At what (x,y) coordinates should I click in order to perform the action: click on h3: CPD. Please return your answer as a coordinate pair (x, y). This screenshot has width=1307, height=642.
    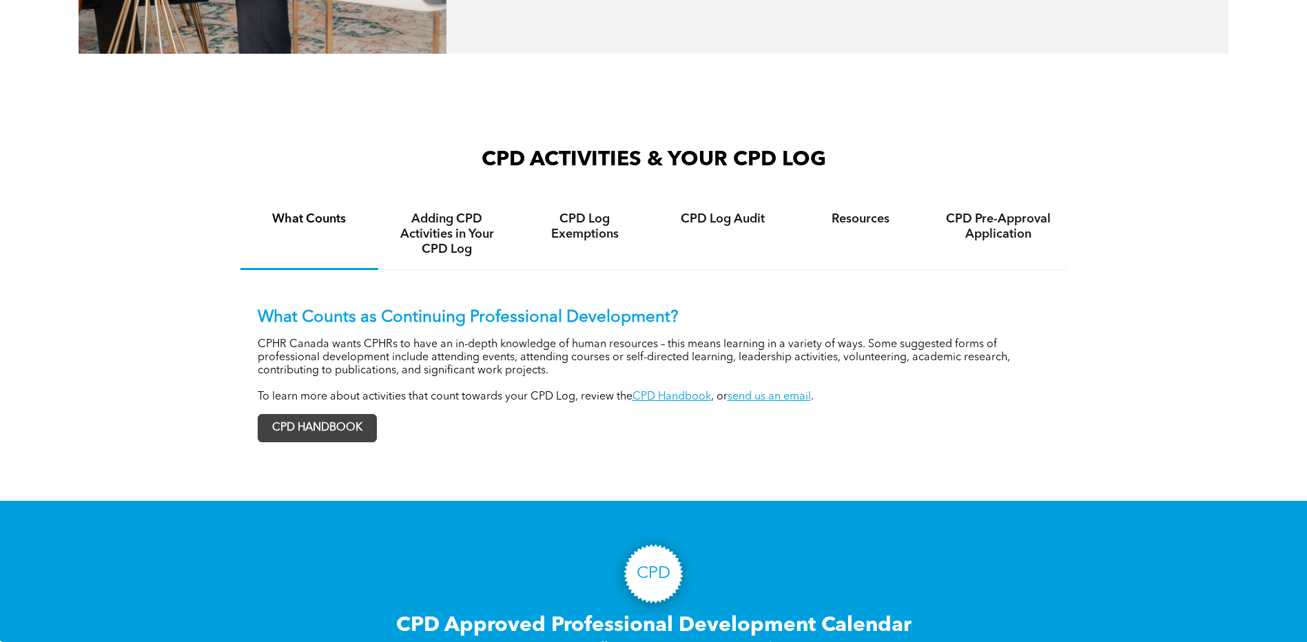
    Looking at the image, I should click on (653, 574).